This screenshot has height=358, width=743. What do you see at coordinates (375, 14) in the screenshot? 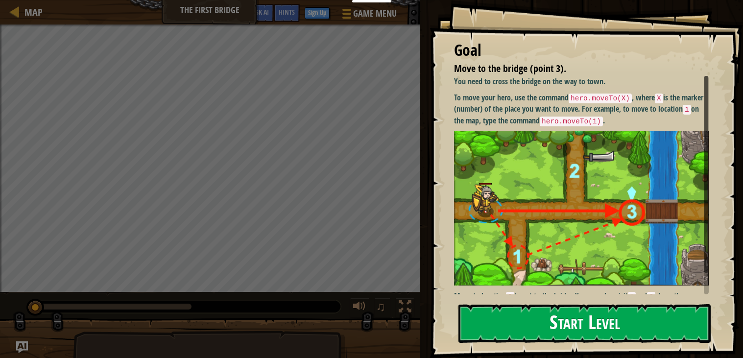
I see `span: Game Menu` at bounding box center [375, 14].